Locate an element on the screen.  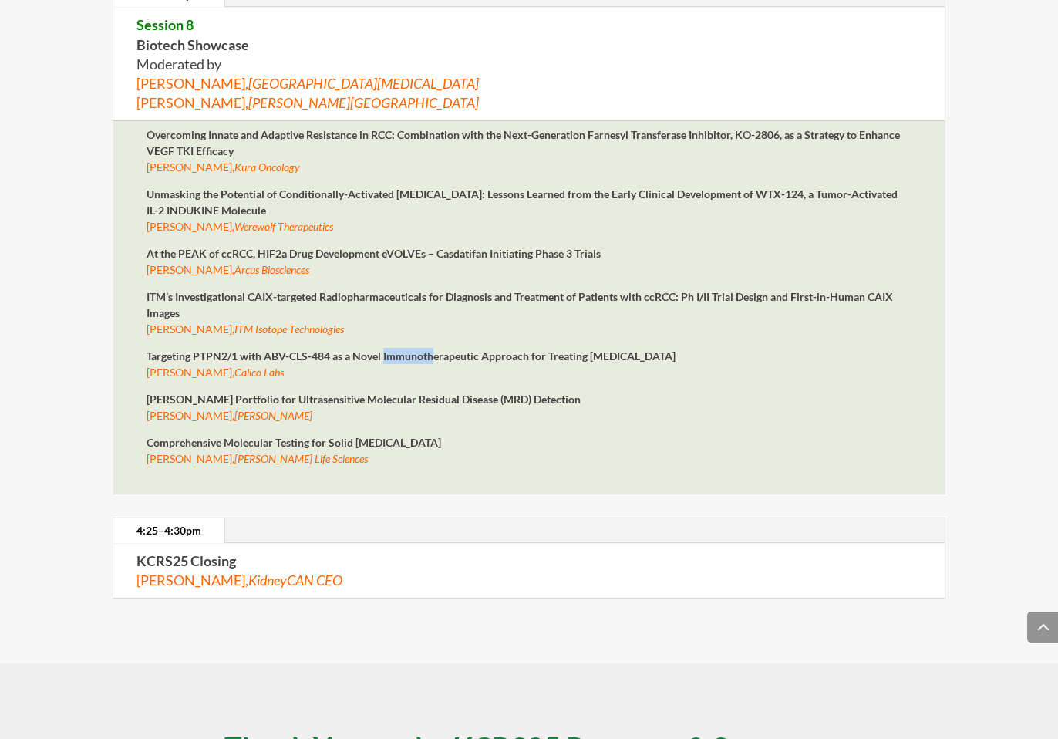
span: Session 8 is located at coordinates (165, 25).